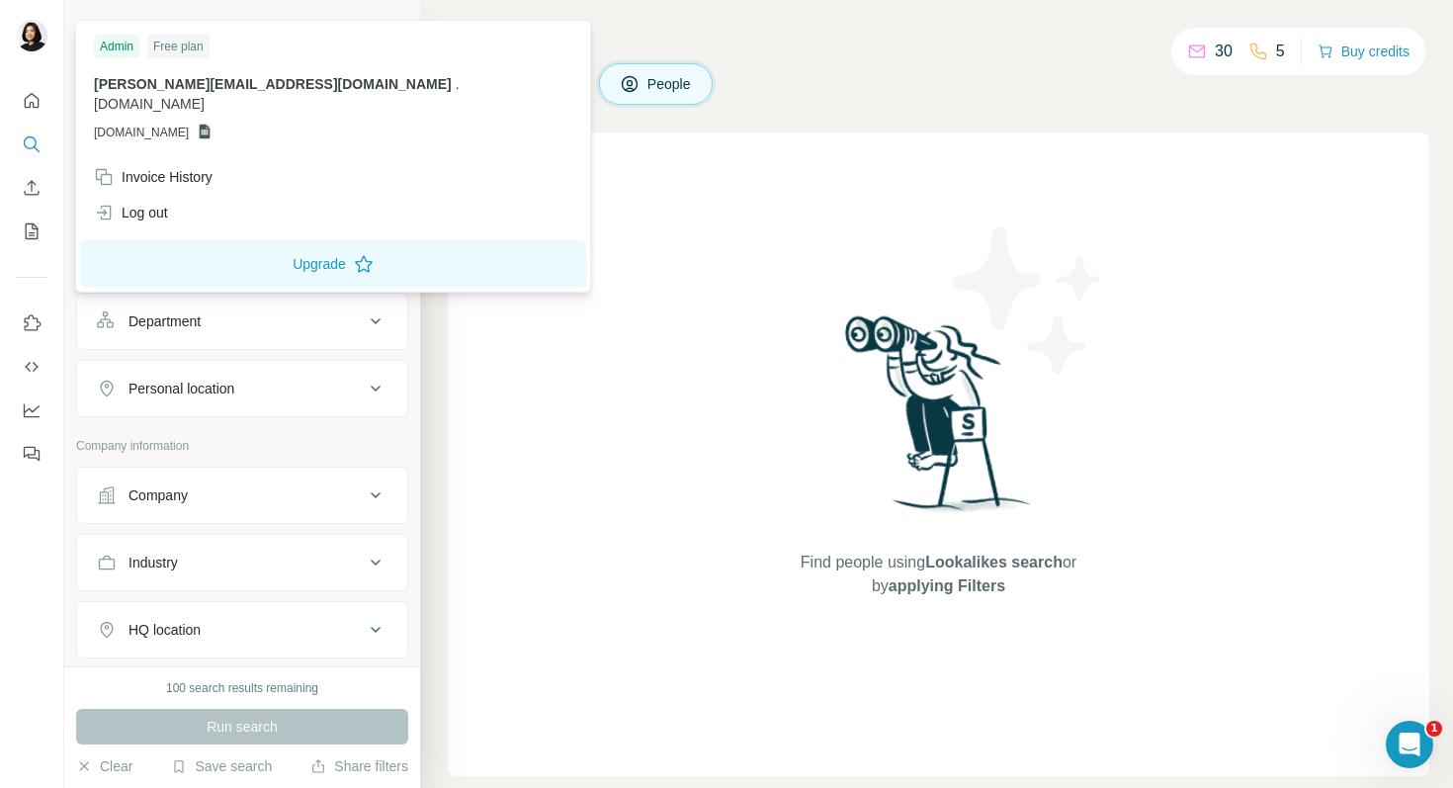 Image resolution: width=1453 pixels, height=788 pixels. What do you see at coordinates (333, 264) in the screenshot?
I see `button: Upgrade` at bounding box center [333, 264].